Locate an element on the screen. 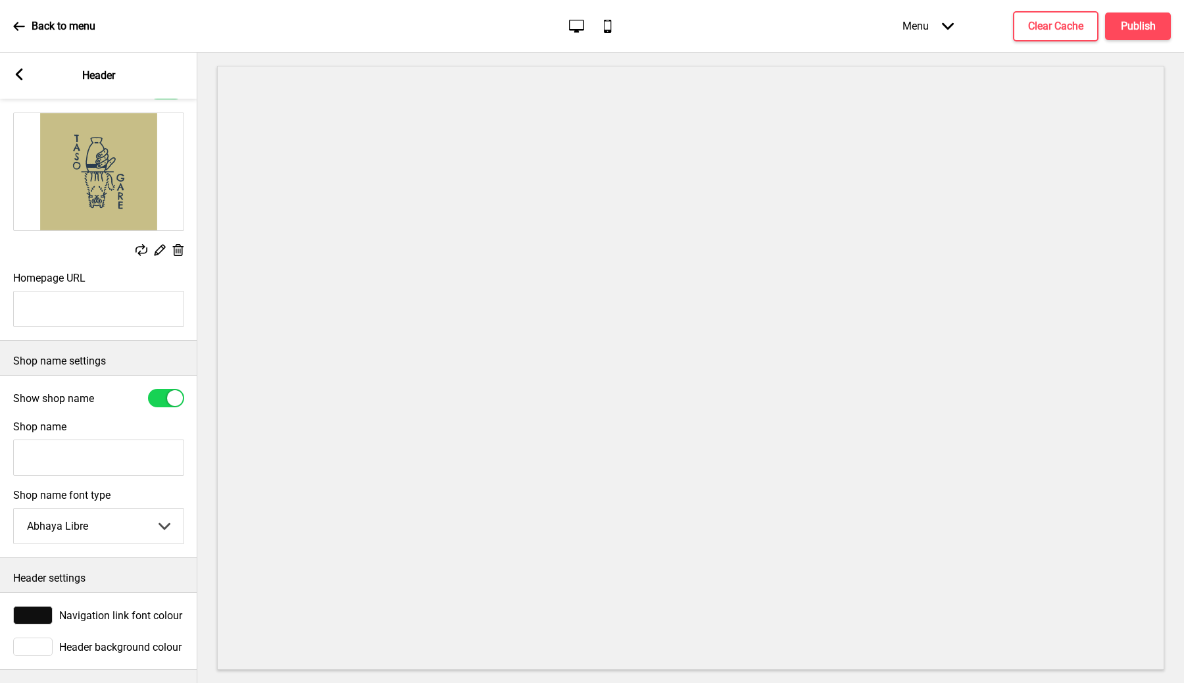 The image size is (1184, 683). label: Show shop name is located at coordinates (53, 398).